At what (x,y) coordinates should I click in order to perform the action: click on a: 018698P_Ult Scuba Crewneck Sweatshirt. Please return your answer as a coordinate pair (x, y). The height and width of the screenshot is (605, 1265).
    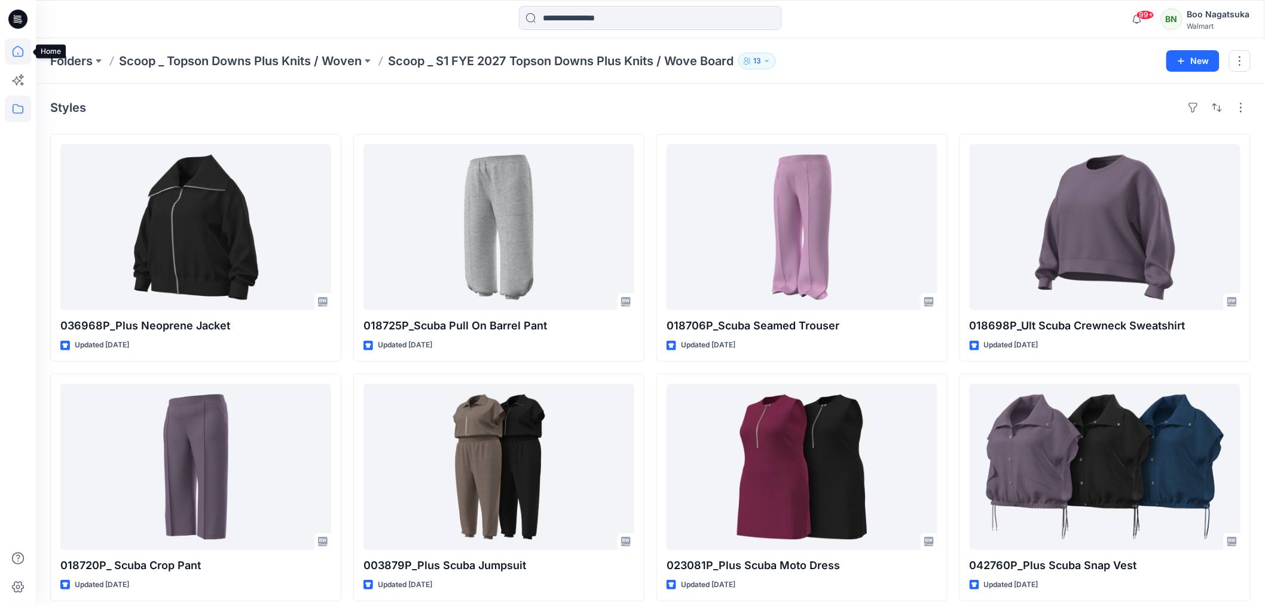
    Looking at the image, I should click on (1105, 227).